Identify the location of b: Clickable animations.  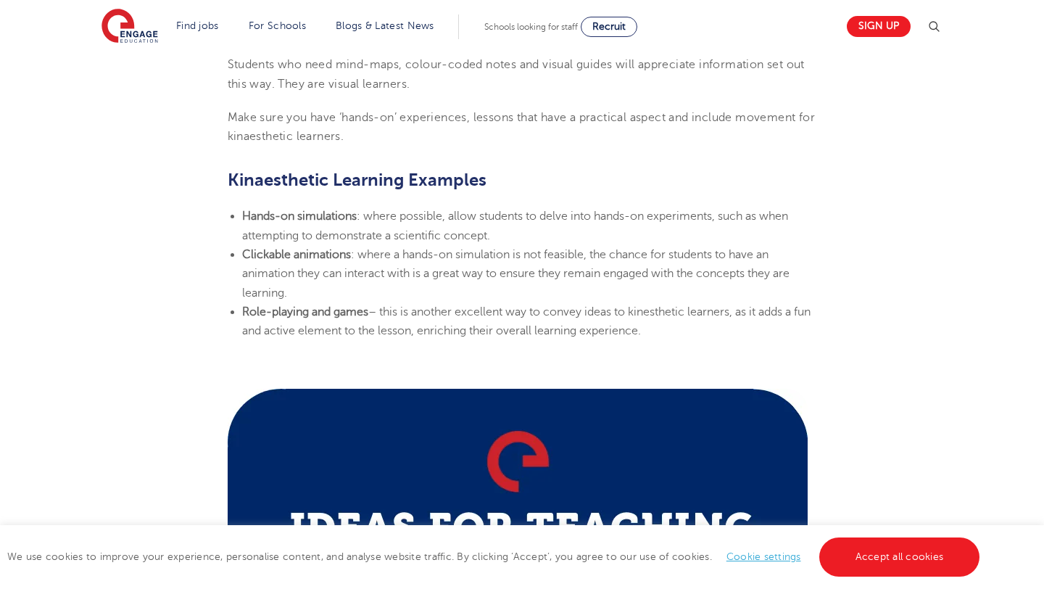
(296, 254).